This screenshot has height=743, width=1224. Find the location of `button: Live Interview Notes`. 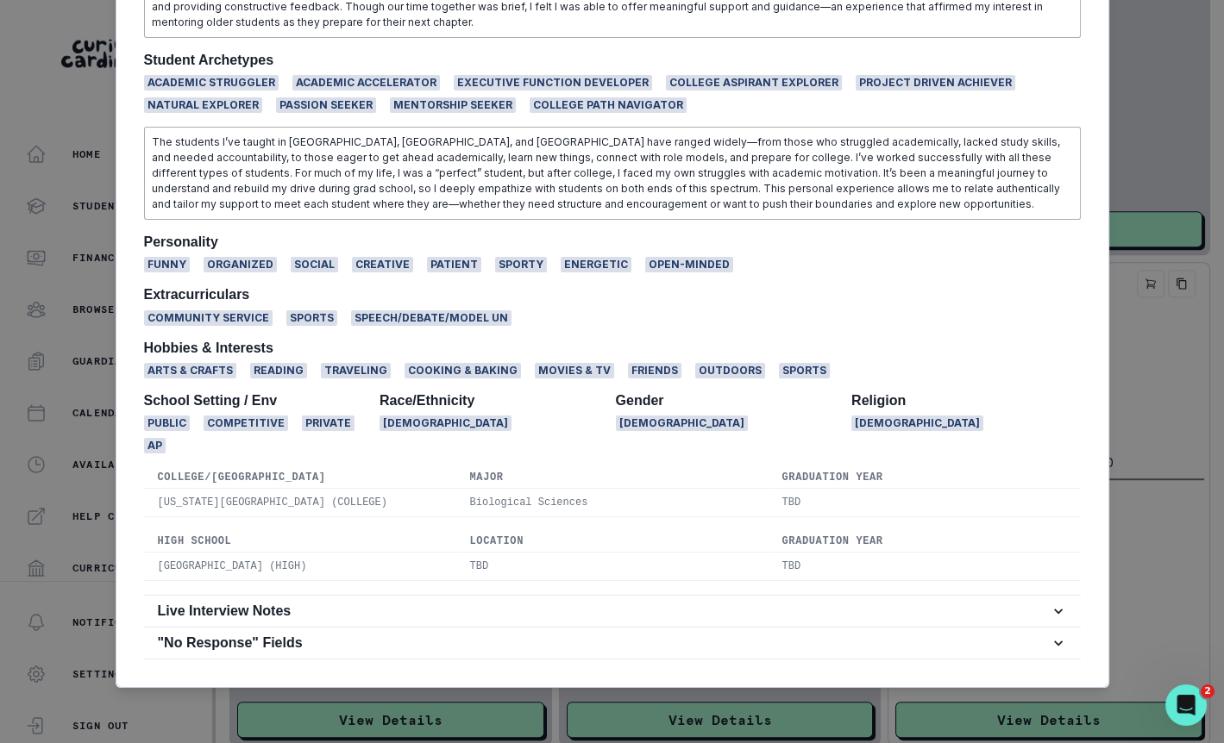

button: Live Interview Notes is located at coordinates (612, 611).